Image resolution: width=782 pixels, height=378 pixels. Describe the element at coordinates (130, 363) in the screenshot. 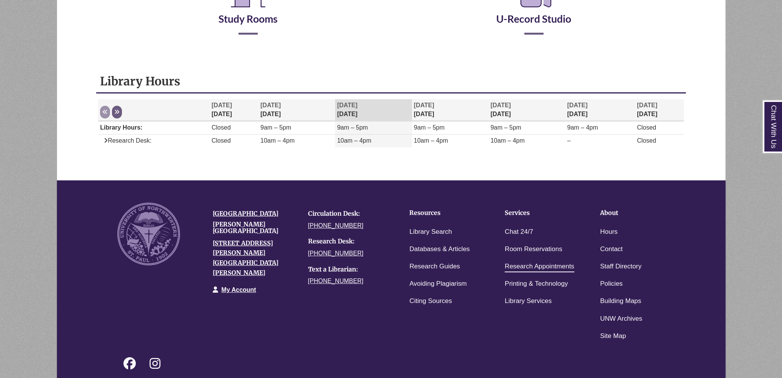

I see `i: Follow on Facebook` at that location.